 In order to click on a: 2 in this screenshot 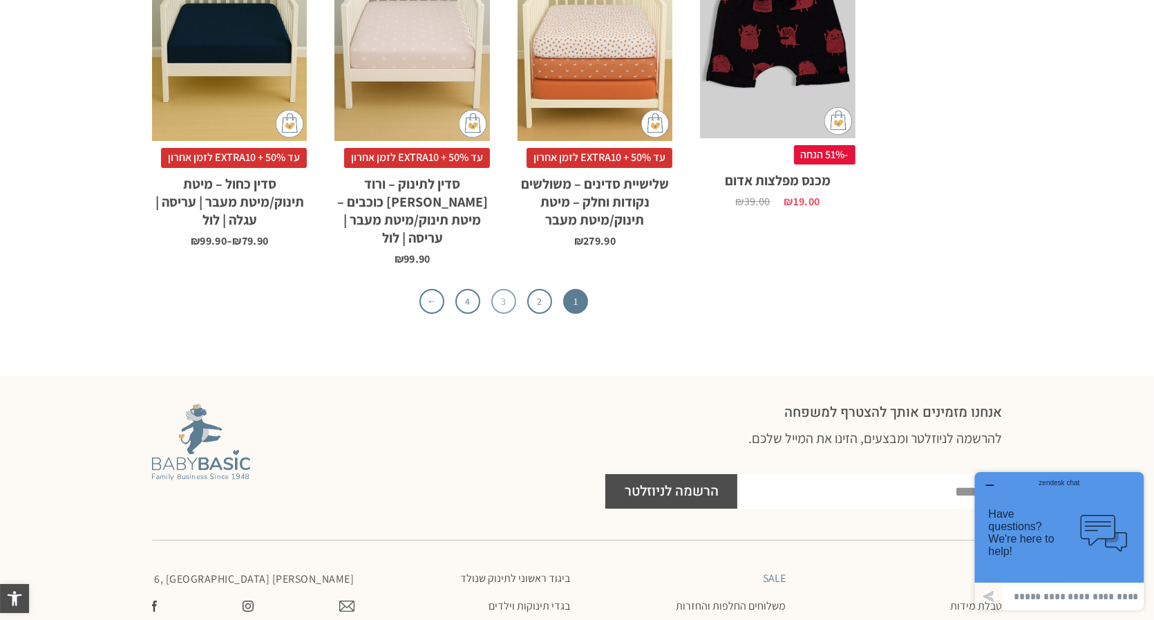, I will do `click(540, 301)`.